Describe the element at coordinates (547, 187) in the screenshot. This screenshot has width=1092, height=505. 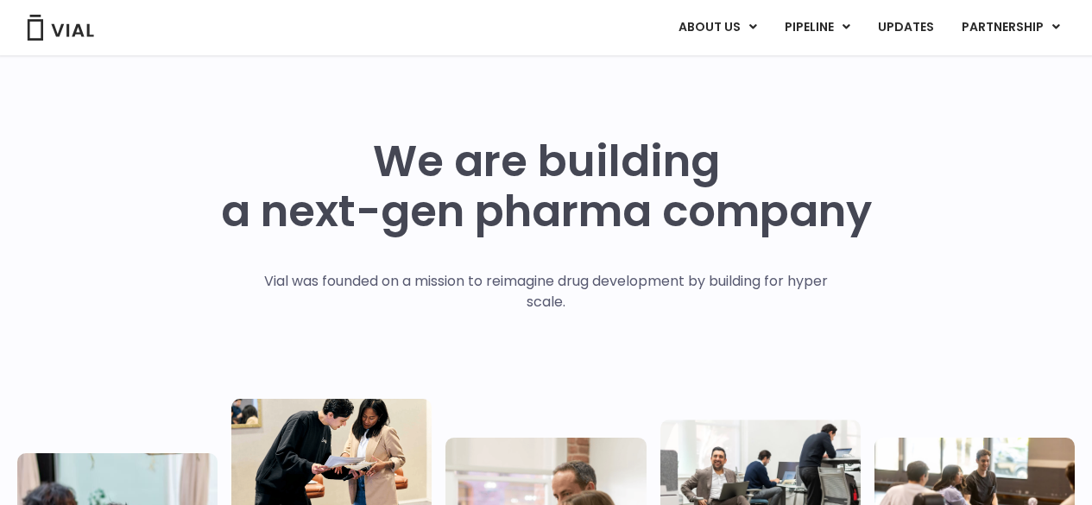
I see `h1: We are building a next-gen pharma company` at that location.